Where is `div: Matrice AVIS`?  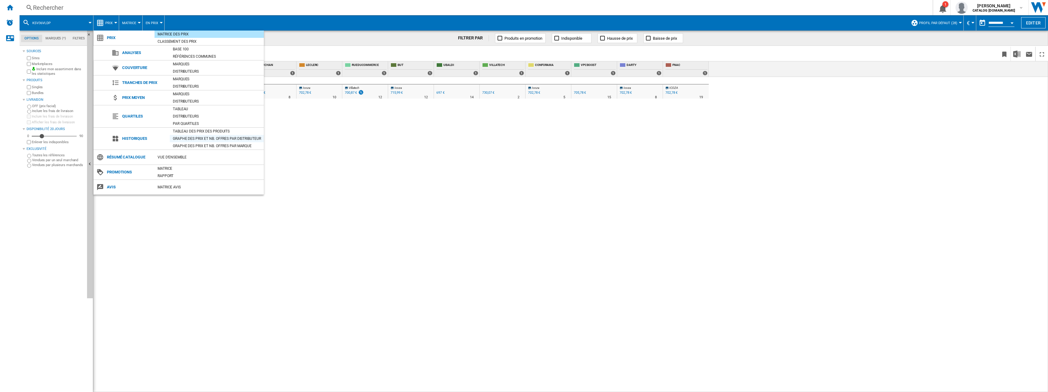 div: Matrice AVIS is located at coordinates (209, 187).